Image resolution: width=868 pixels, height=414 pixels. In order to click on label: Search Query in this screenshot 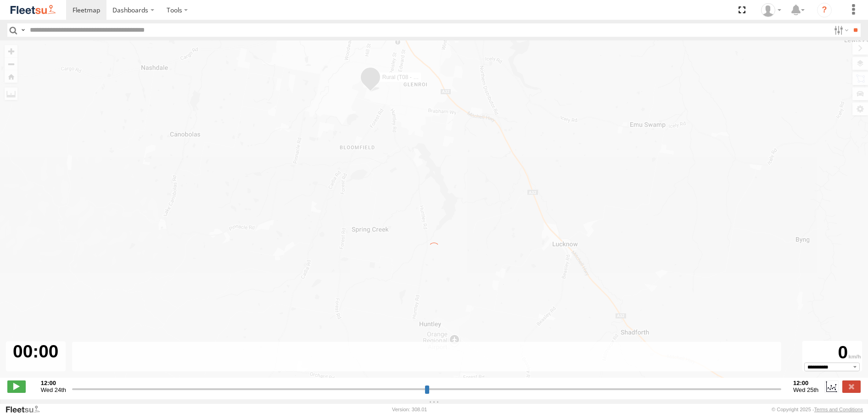, I will do `click(23, 30)`.